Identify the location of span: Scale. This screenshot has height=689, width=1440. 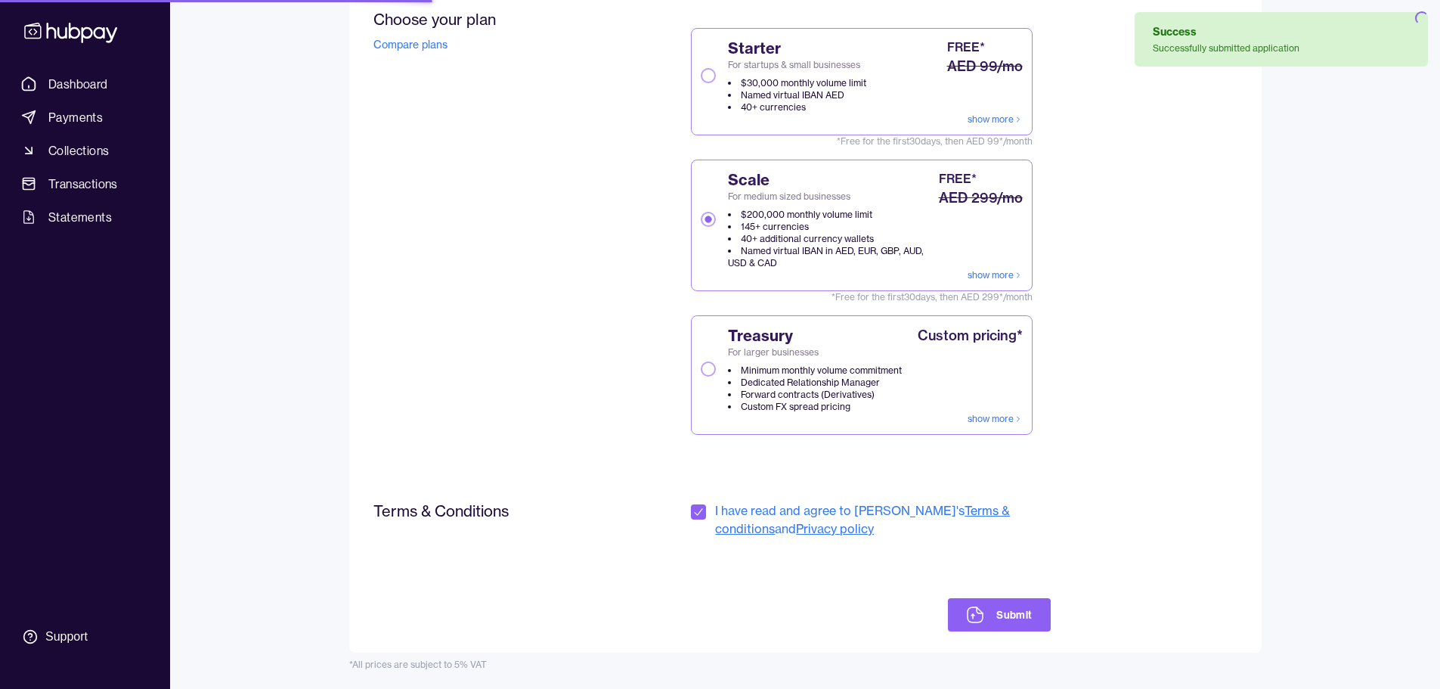
(832, 180).